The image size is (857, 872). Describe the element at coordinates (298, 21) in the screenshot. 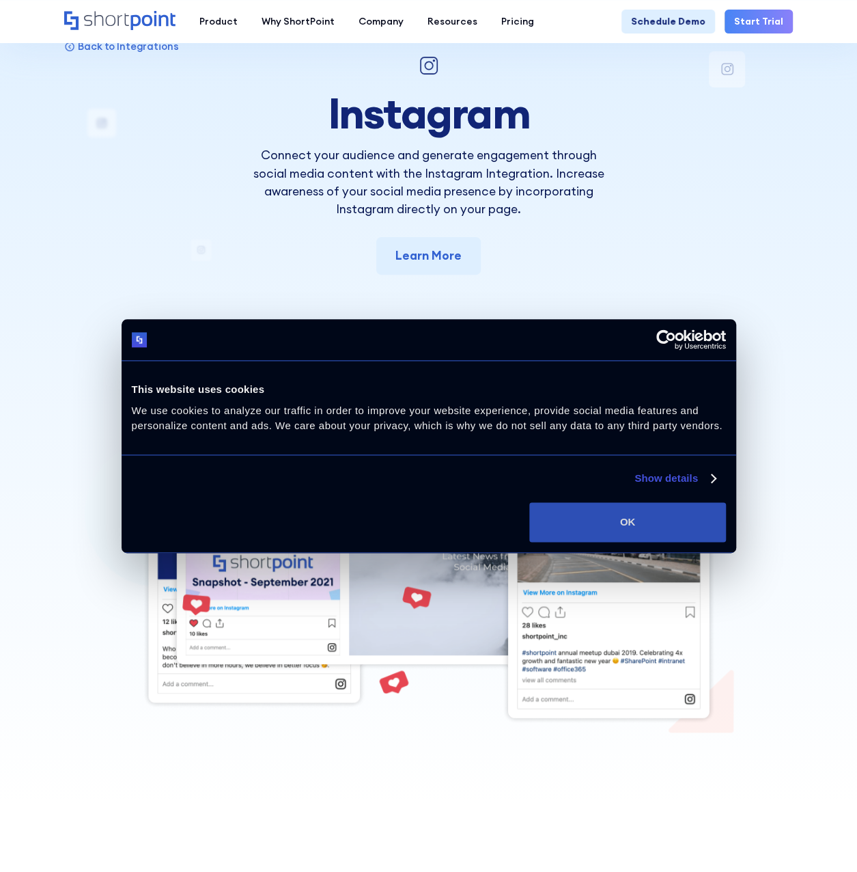

I see `div: Why ShortPoint` at that location.